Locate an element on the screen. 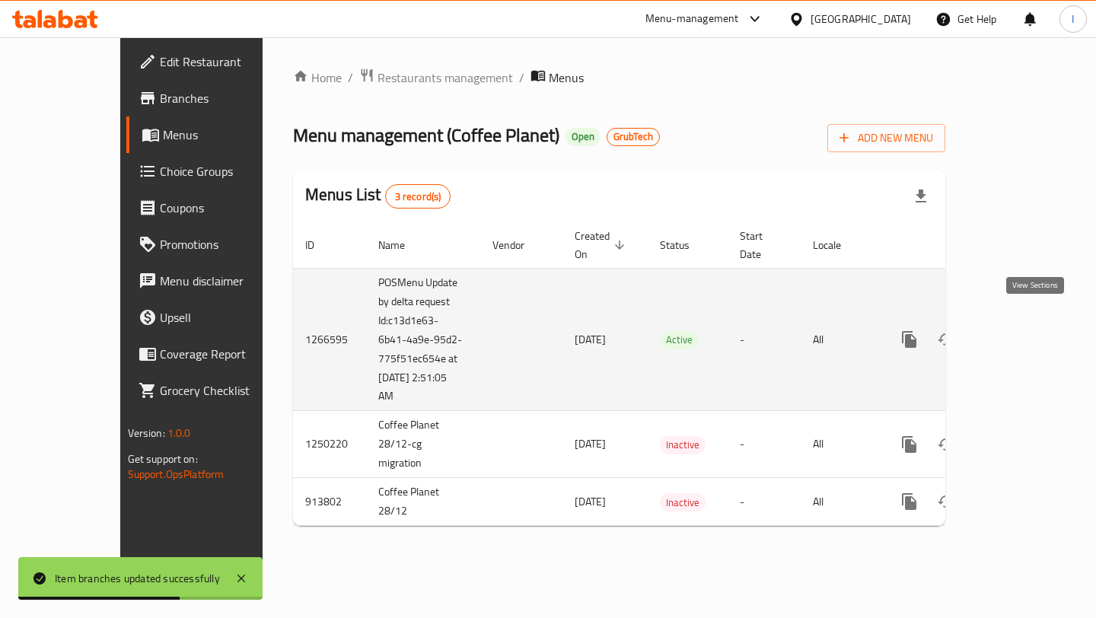 The height and width of the screenshot is (618, 1096). a: Promotions is located at coordinates (215, 244).